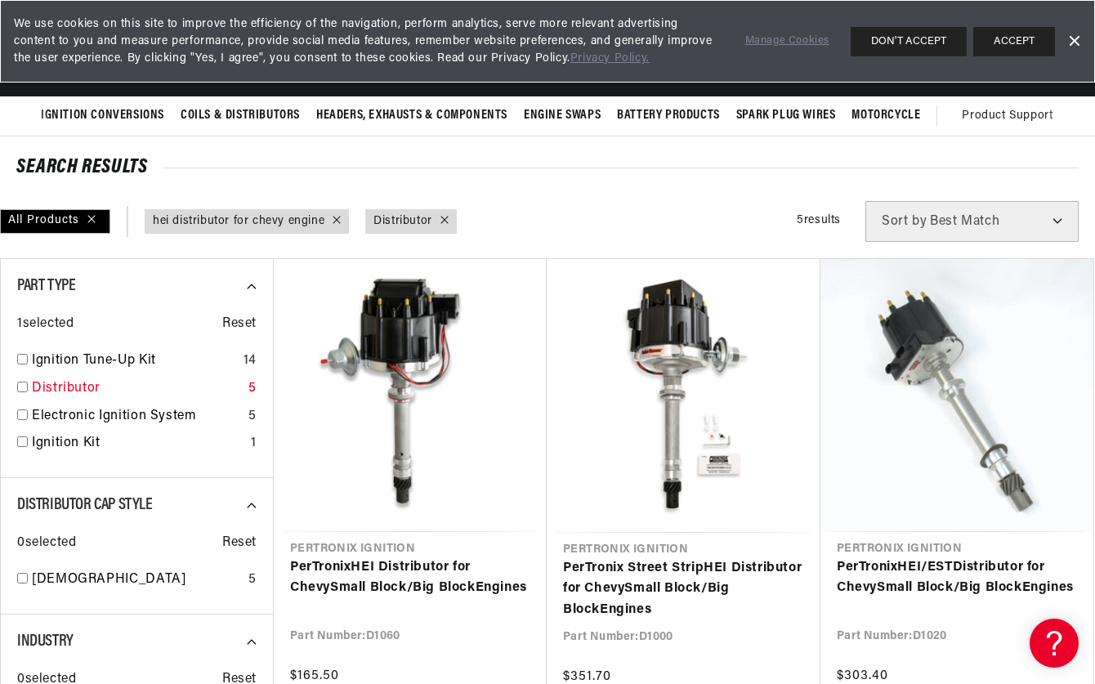 This screenshot has height=684, width=1095. What do you see at coordinates (106, 115) in the screenshot?
I see `summary: Ignition Conversions` at bounding box center [106, 115].